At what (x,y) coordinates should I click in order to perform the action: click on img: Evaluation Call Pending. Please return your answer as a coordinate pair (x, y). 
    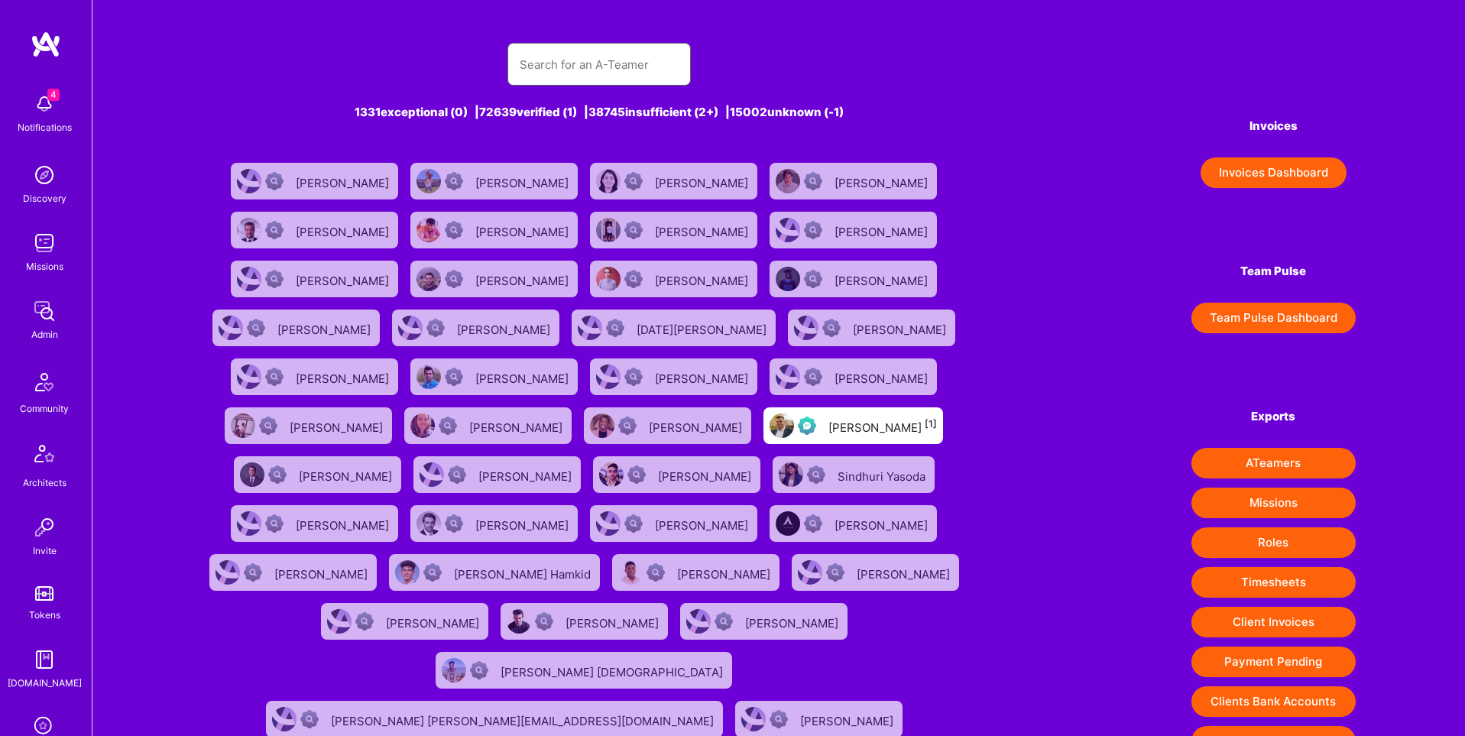
    Looking at the image, I should click on (807, 426).